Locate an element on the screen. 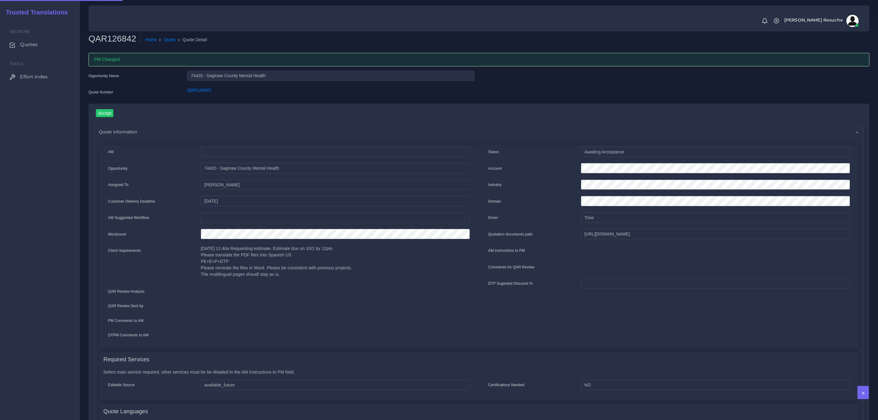 Image resolution: width=878 pixels, height=420 pixels. a: Home is located at coordinates (151, 40).